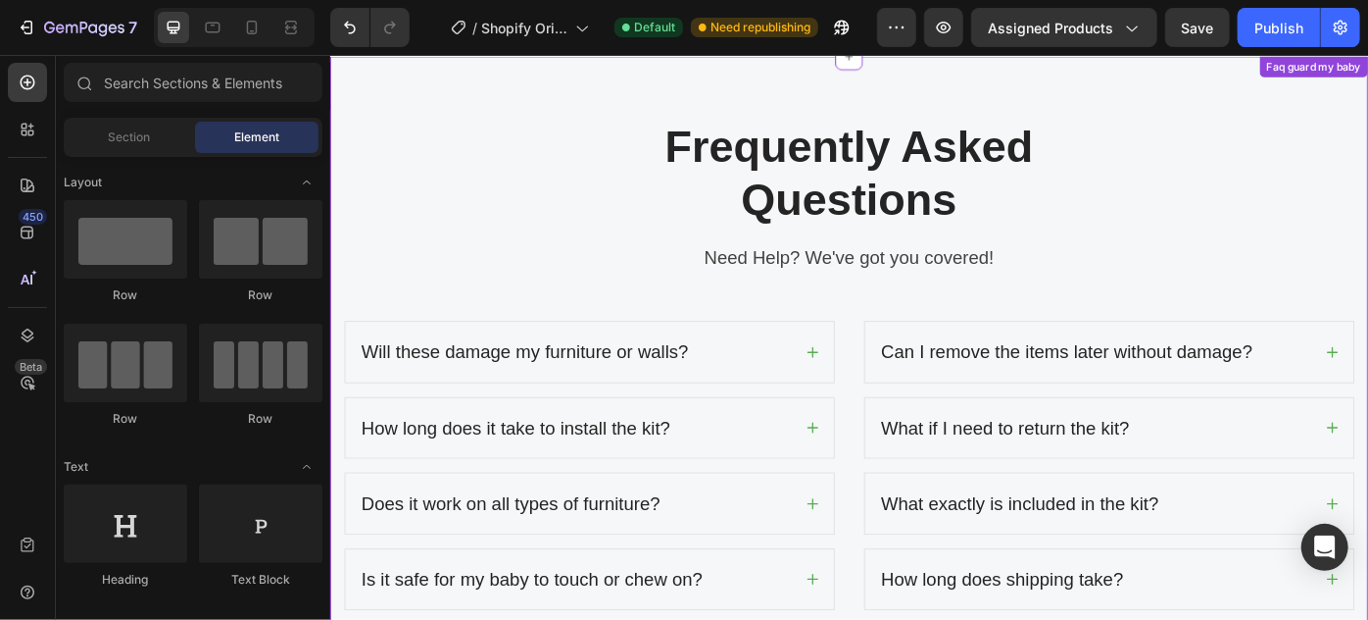 This screenshot has height=620, width=1368. Describe the element at coordinates (261, 579) in the screenshot. I see `div: Text Block` at that location.